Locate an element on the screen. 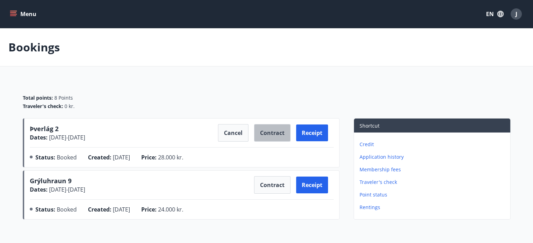  span: 8 Points is located at coordinates (63, 98).